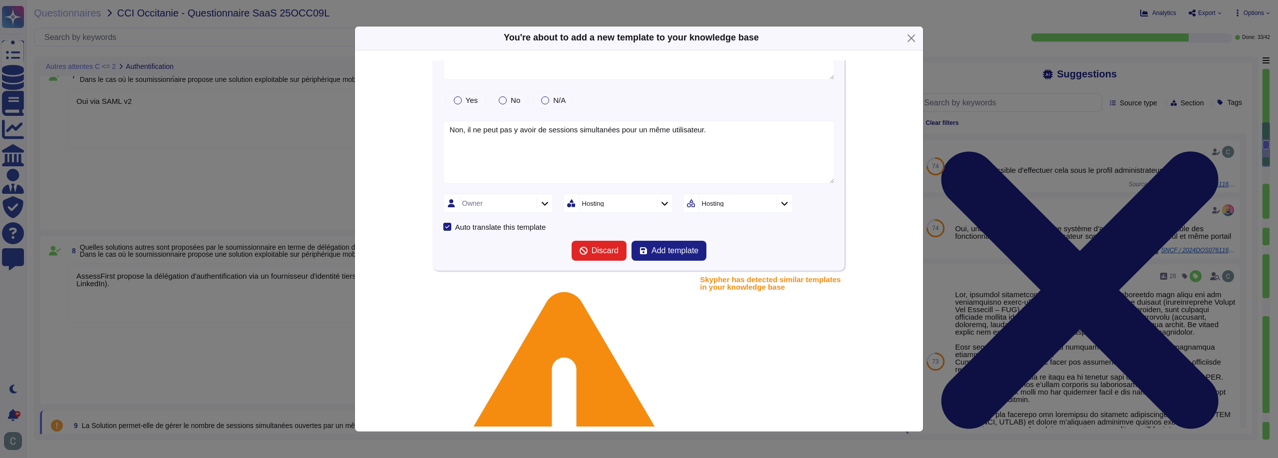  What do you see at coordinates (639, 152) in the screenshot?
I see `textarea: Non, il ne peut pas y avoir de sessions simultanées pour un même utilisateur.` at bounding box center [639, 152].